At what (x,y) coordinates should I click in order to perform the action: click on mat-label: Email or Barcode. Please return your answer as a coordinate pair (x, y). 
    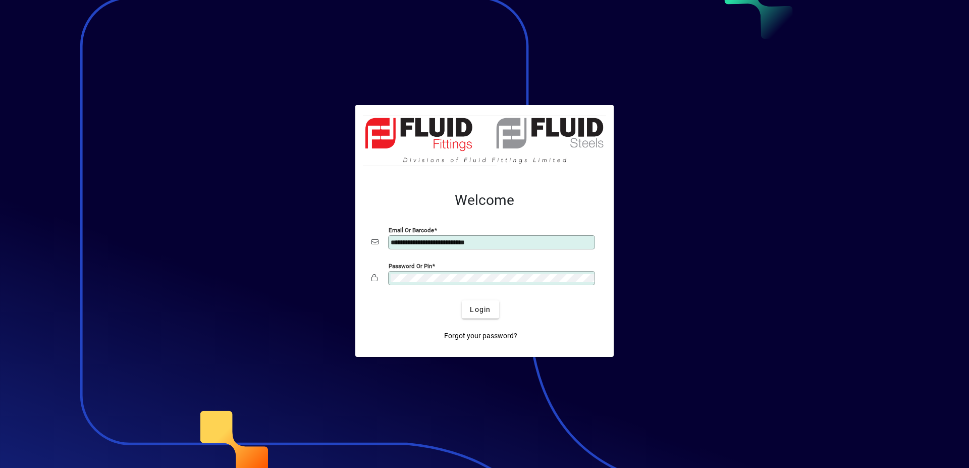
    Looking at the image, I should click on (411, 230).